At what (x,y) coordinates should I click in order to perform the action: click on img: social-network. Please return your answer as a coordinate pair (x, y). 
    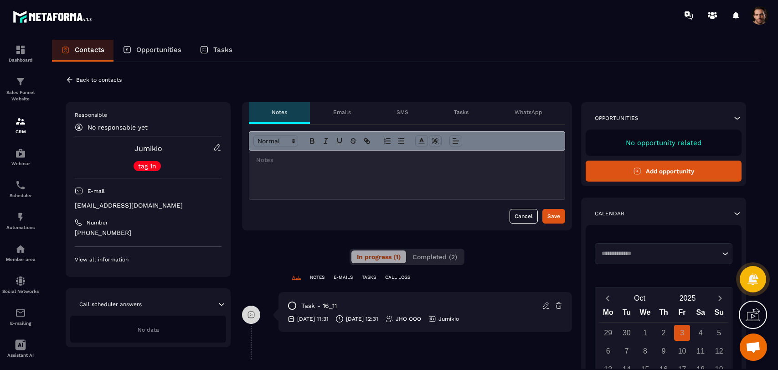
    Looking at the image, I should click on (21, 281).